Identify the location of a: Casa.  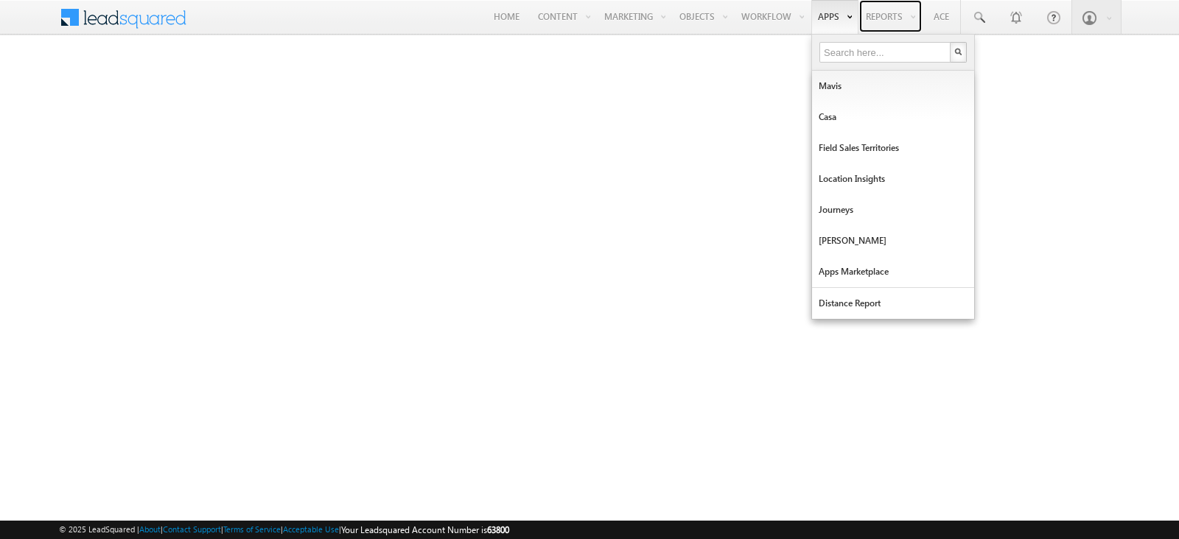
(893, 117).